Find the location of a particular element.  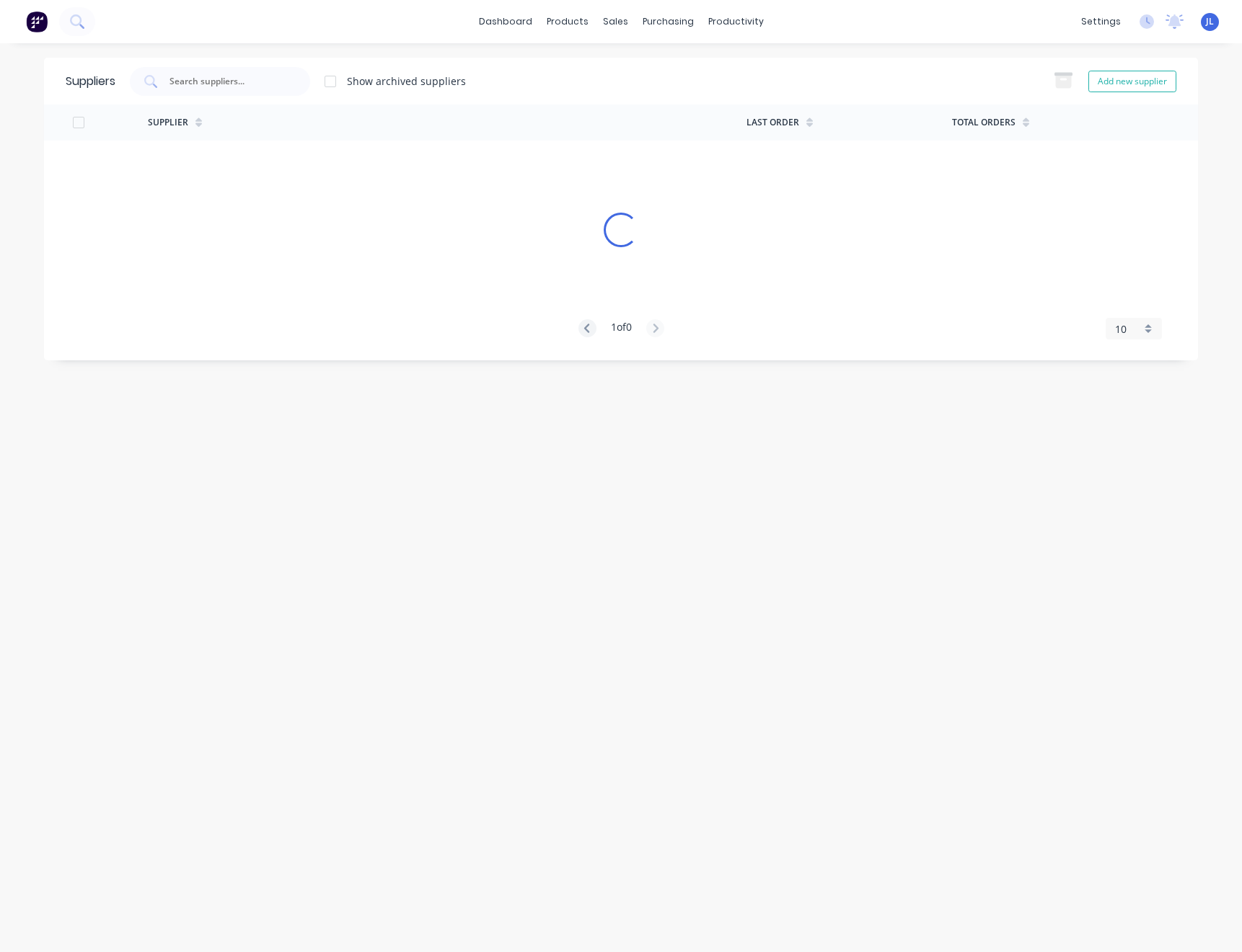

img: Factory is located at coordinates (37, 22).